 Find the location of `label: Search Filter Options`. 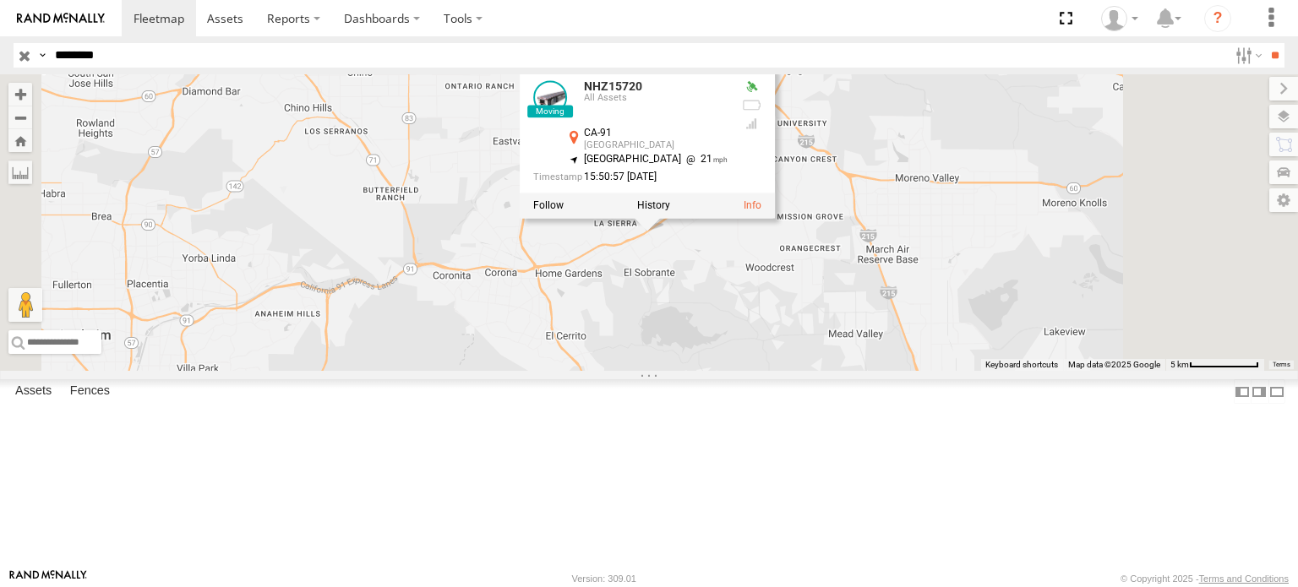

label: Search Filter Options is located at coordinates (1246, 55).